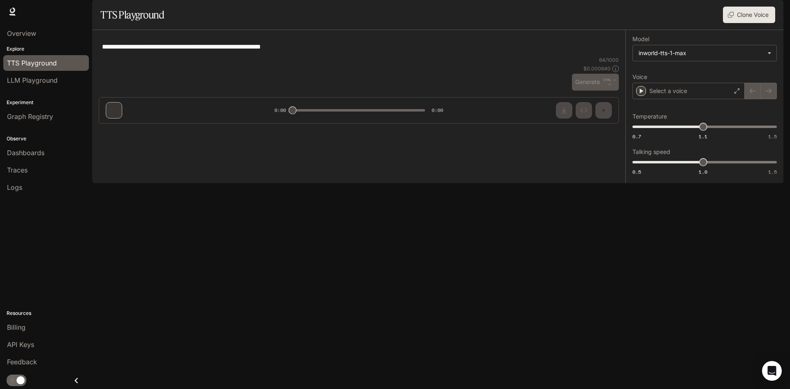 The width and height of the screenshot is (790, 389). I want to click on span: 1.0, so click(703, 172).